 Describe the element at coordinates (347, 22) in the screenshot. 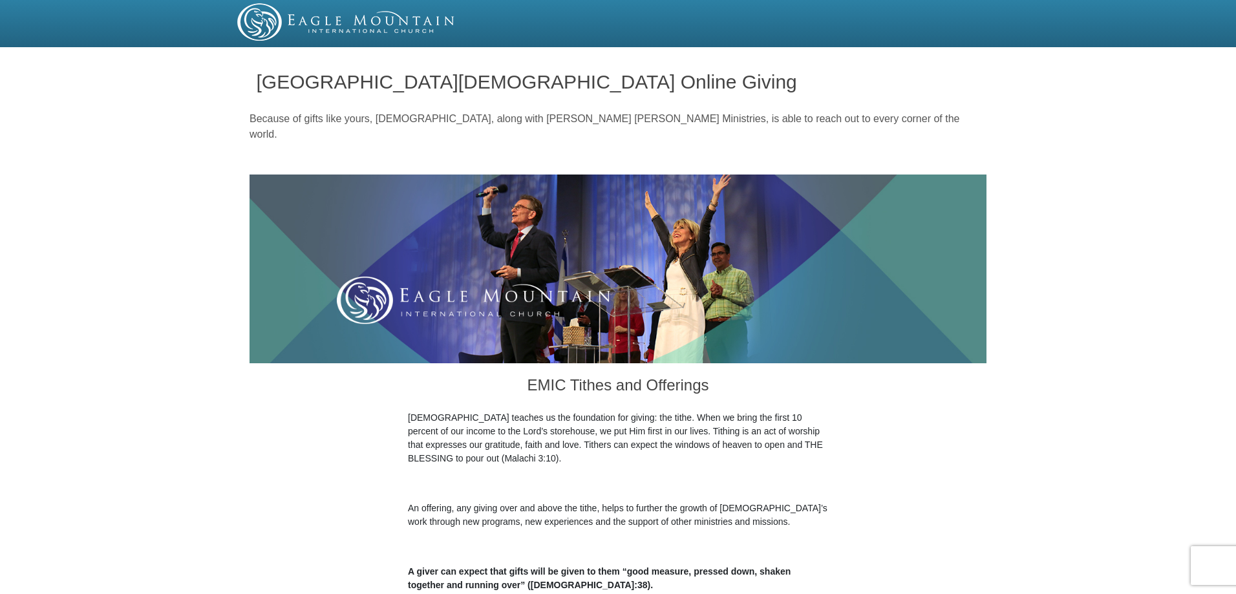

I see `img: EMIC` at that location.